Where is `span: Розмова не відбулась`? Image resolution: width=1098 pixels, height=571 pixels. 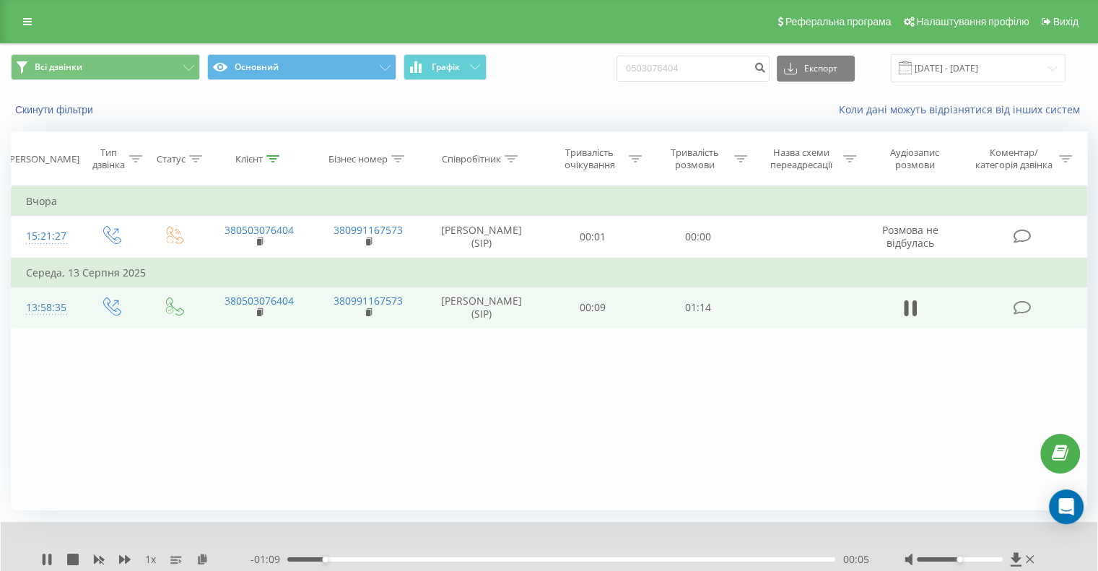 span: Розмова не відбулась is located at coordinates (910, 236).